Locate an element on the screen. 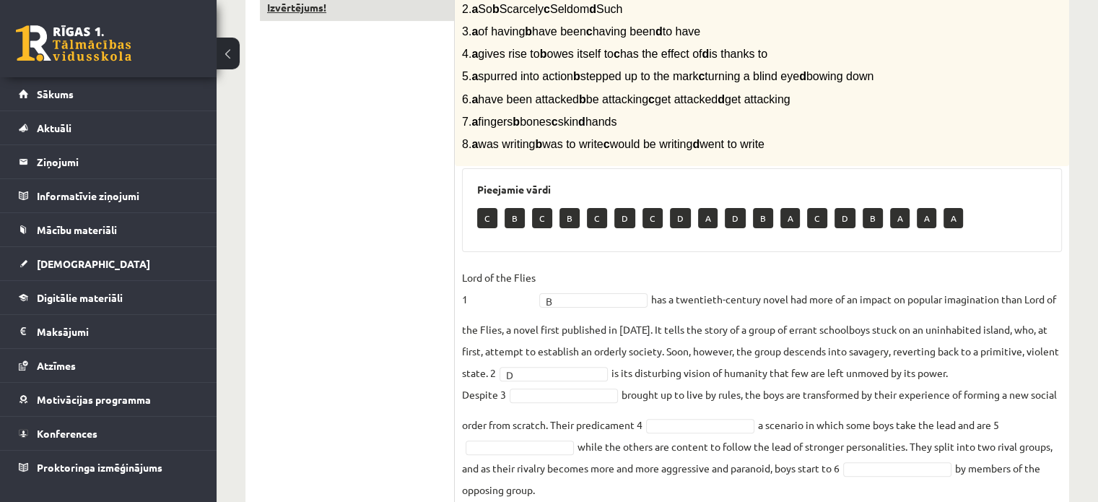  a: Aktuāli is located at coordinates (108, 128).